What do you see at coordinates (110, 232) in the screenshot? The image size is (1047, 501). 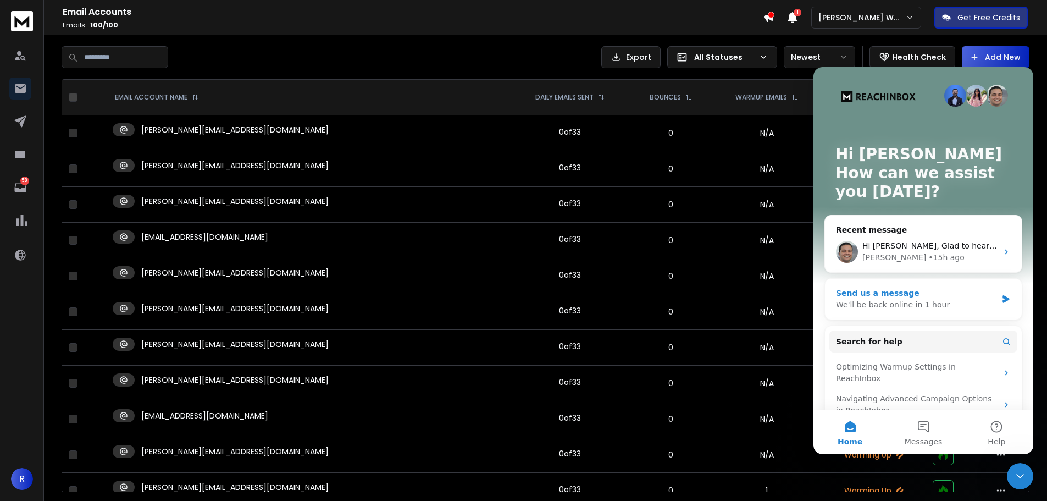 I see `div: Send us a messageWe'll be back online in 1 hour` at bounding box center [110, 232].